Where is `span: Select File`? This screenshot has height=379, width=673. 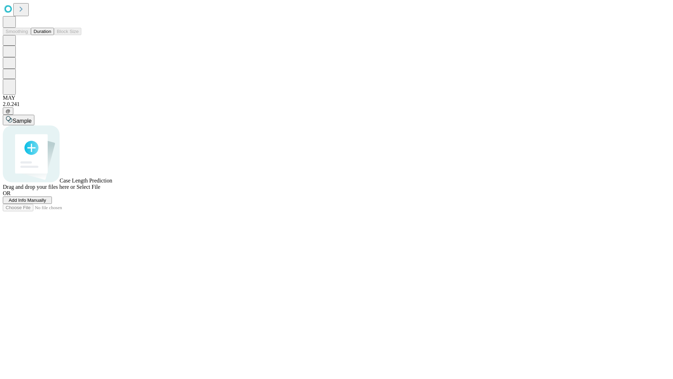 span: Select File is located at coordinates (88, 187).